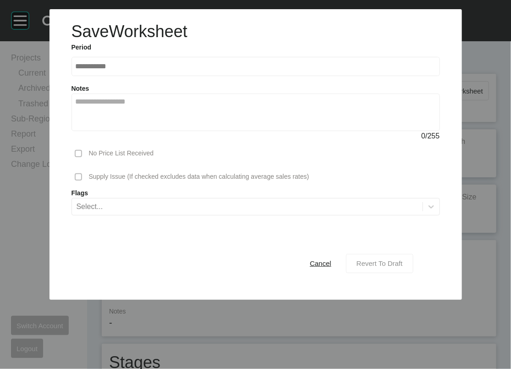 Image resolution: width=511 pixels, height=369 pixels. I want to click on button: Cancel, so click(320, 263).